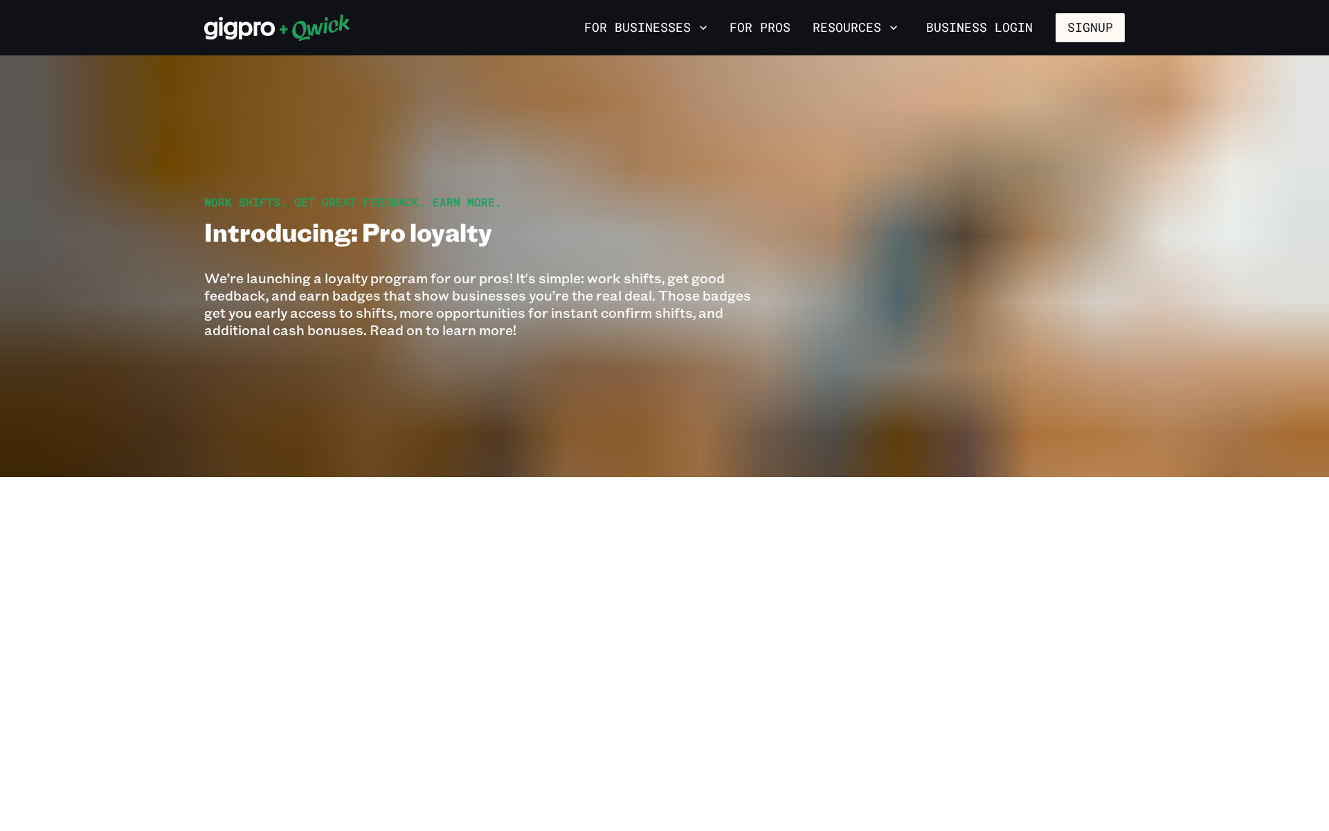 This screenshot has width=1329, height=831. What do you see at coordinates (855, 28) in the screenshot?
I see `button: Resources` at bounding box center [855, 28].